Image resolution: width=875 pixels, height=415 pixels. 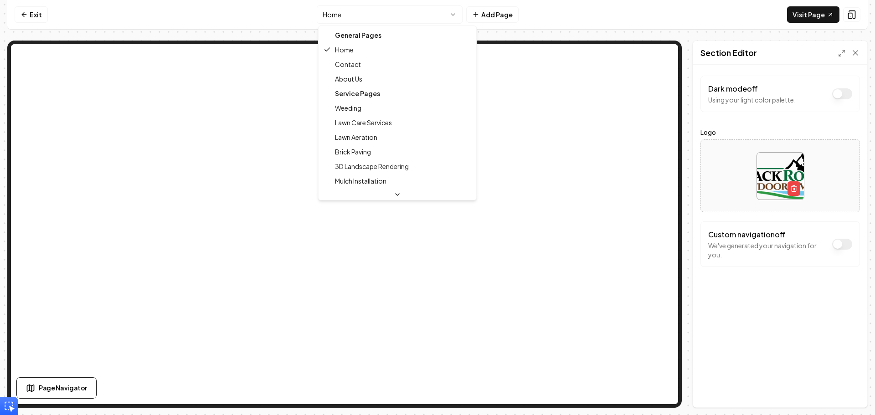 What do you see at coordinates (372, 166) in the screenshot?
I see `span: 3D Landscape Rendering` at bounding box center [372, 166].